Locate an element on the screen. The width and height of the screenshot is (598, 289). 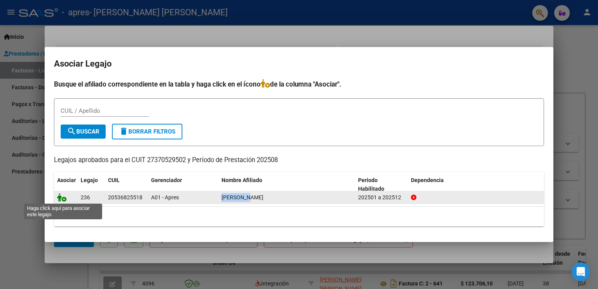
datatable-header-cell: Dependencia is located at coordinates (476, 185).